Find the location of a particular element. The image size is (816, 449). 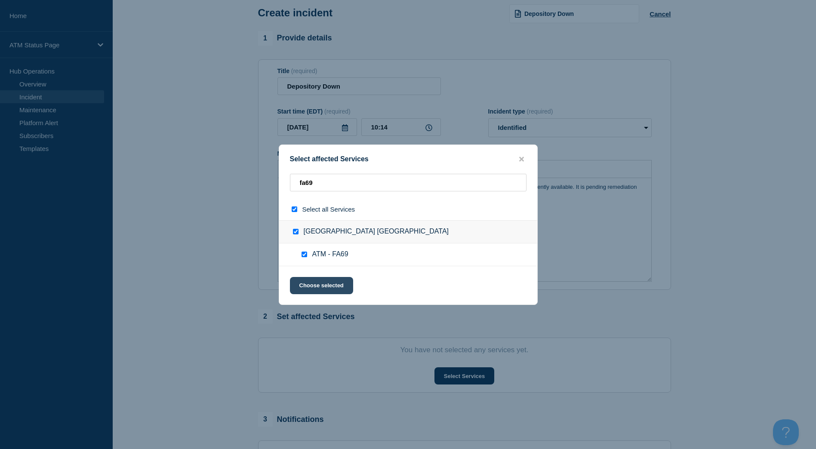

input: Search is located at coordinates (408, 182).